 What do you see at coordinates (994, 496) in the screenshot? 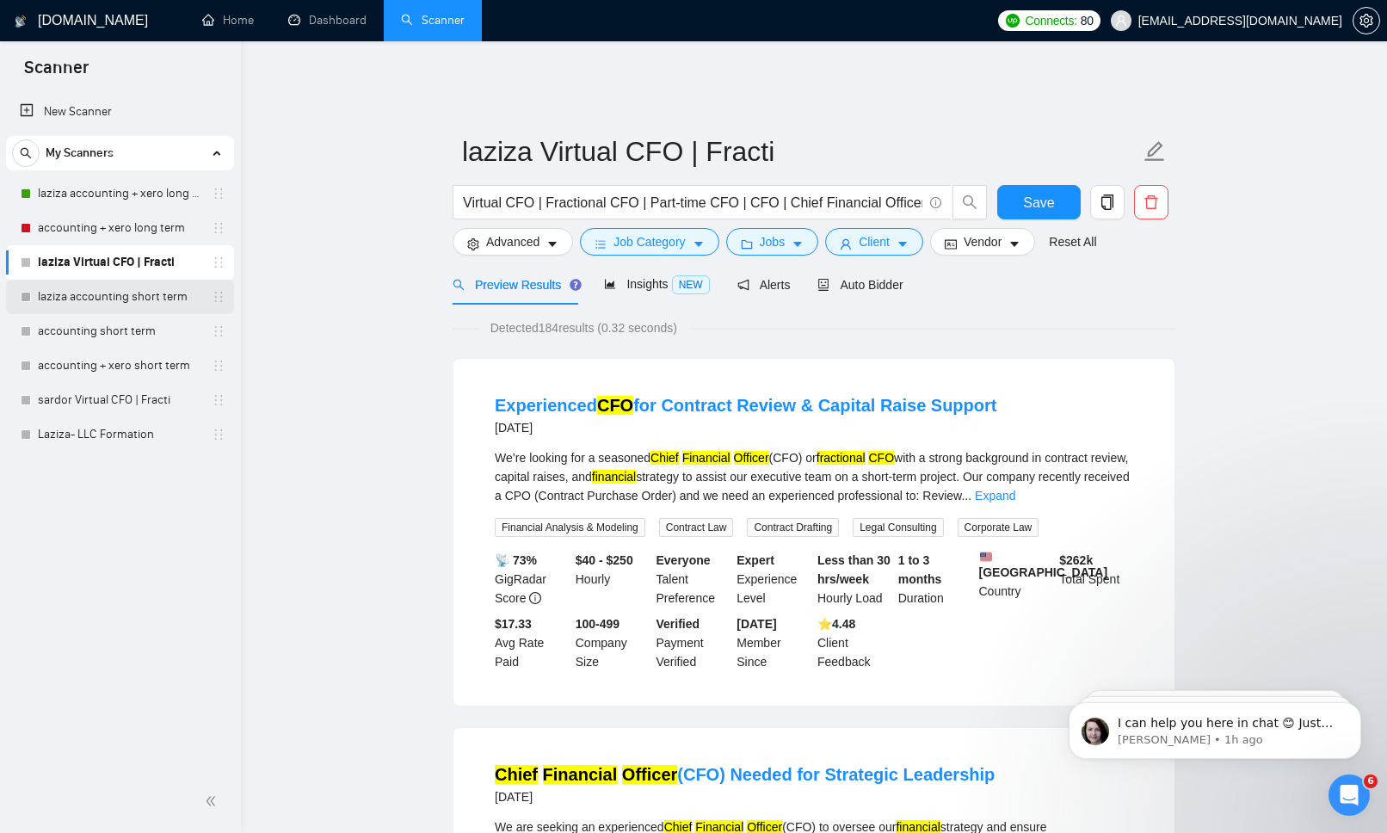
I see `a: Expand` at bounding box center [994, 496].